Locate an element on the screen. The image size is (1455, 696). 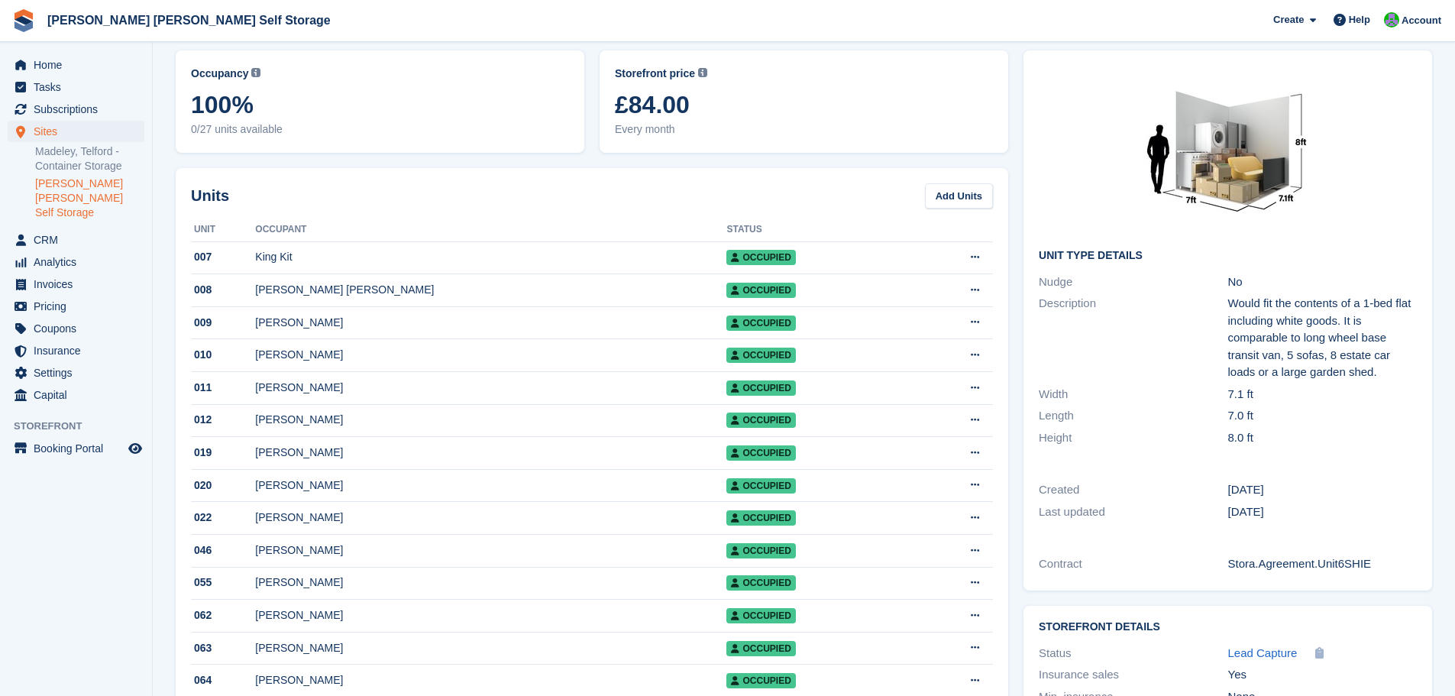
span: Occupancy is located at coordinates (219, 73).